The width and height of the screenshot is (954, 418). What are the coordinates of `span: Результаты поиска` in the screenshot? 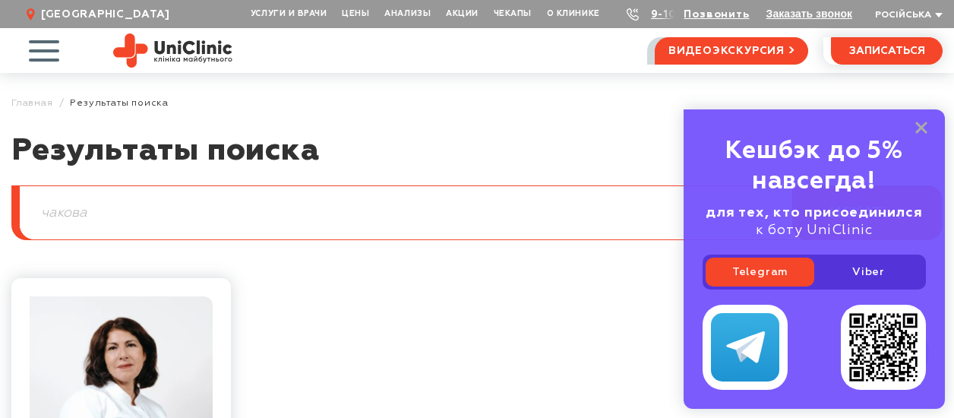 It's located at (119, 103).